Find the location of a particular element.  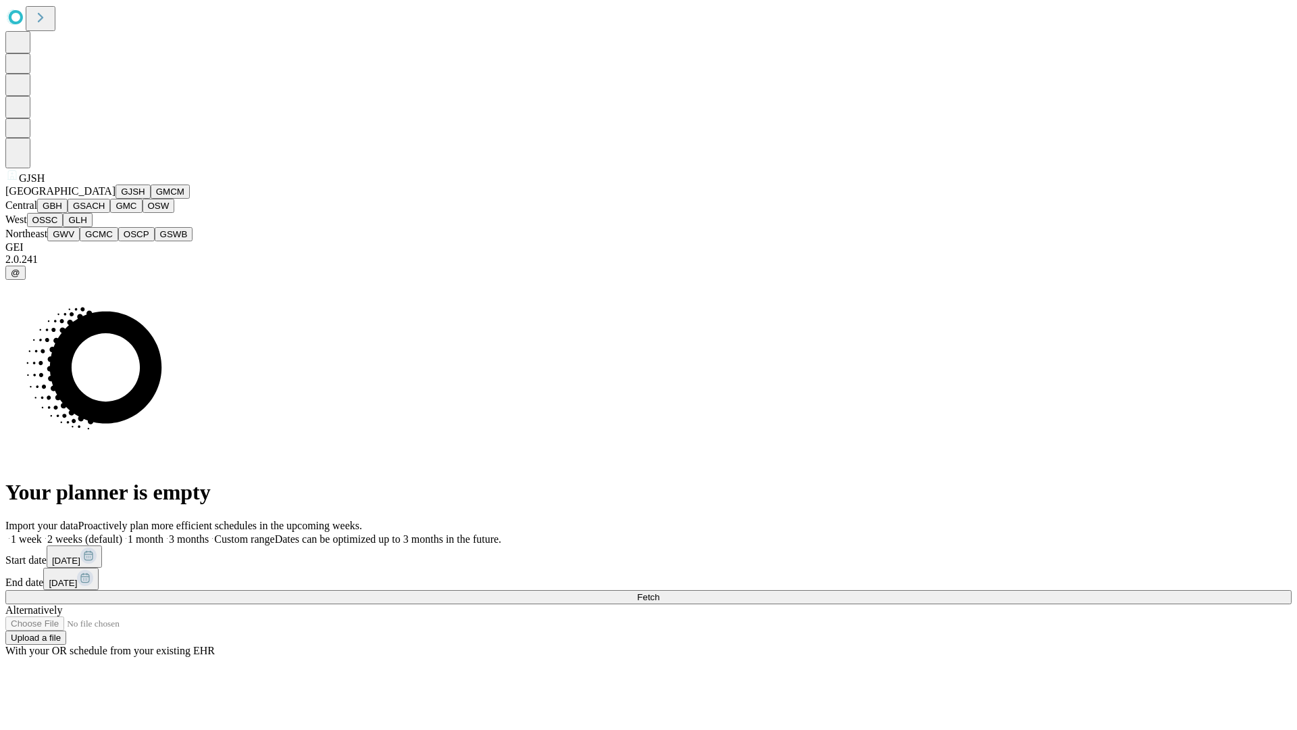

div: GEI is located at coordinates (649, 247).